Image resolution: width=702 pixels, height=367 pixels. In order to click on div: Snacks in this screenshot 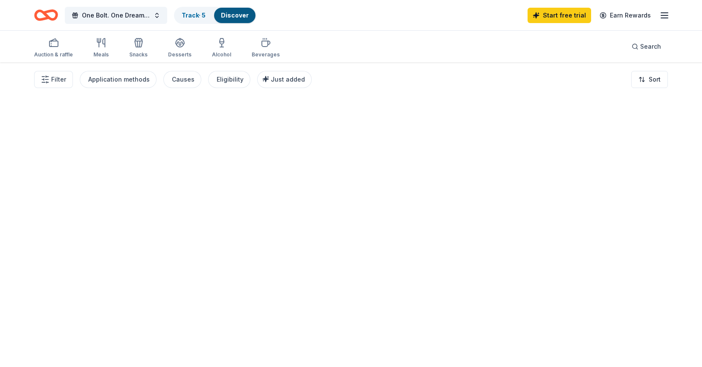, I will do `click(138, 55)`.